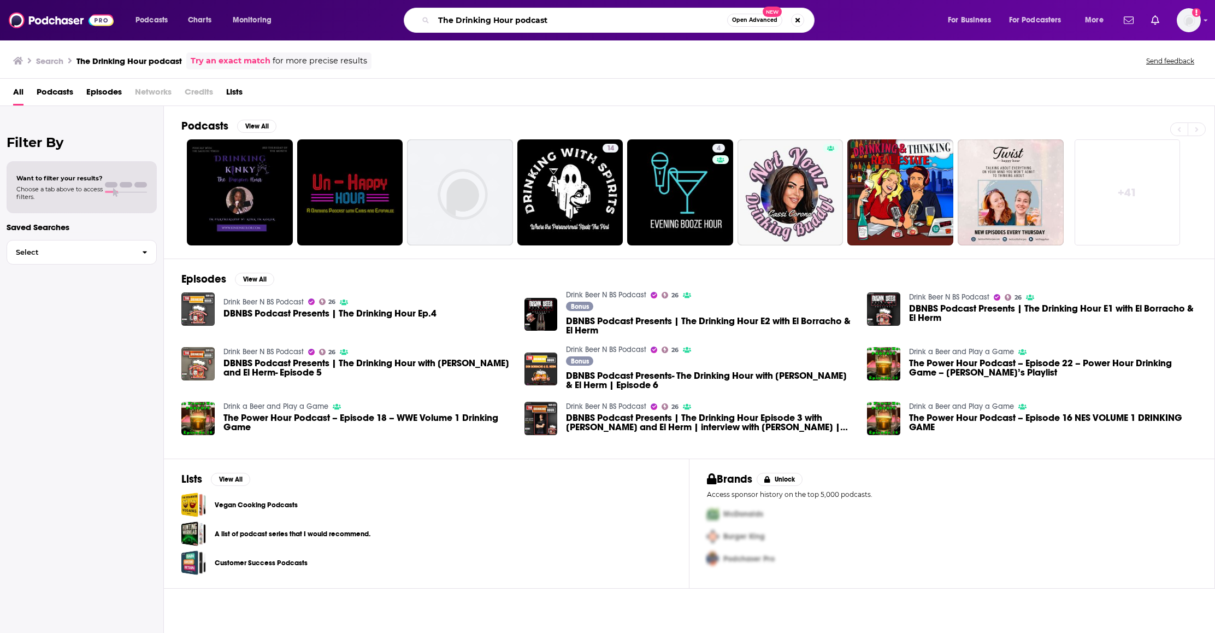 This screenshot has width=1215, height=633. I want to click on input: Search podcasts, credits, & more..., so click(580, 20).